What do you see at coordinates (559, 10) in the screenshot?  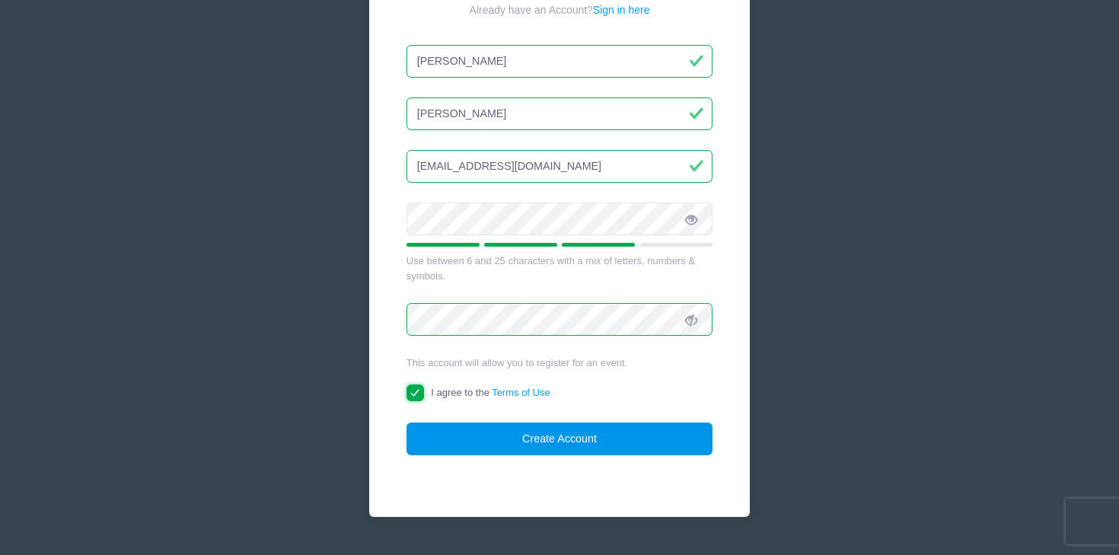 I see `div: Already have an Account?` at bounding box center [559, 10].